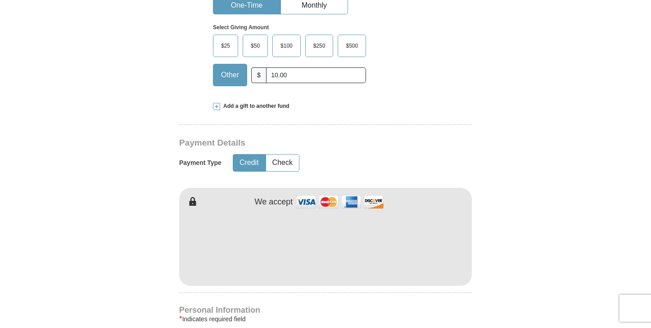  What do you see at coordinates (325, 319) in the screenshot?
I see `div: Indicates required field` at bounding box center [325, 319].